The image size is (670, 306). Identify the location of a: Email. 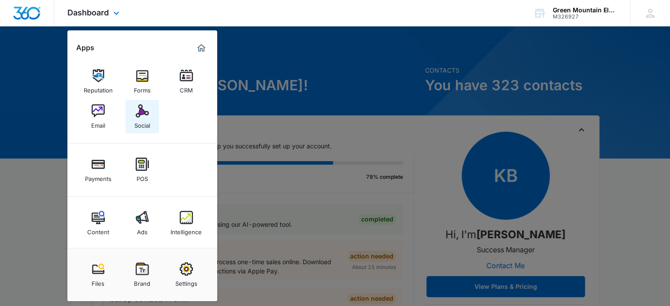
(98, 117).